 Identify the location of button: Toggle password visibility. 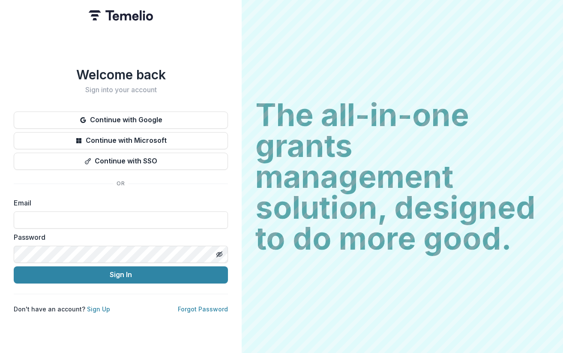
(219, 254).